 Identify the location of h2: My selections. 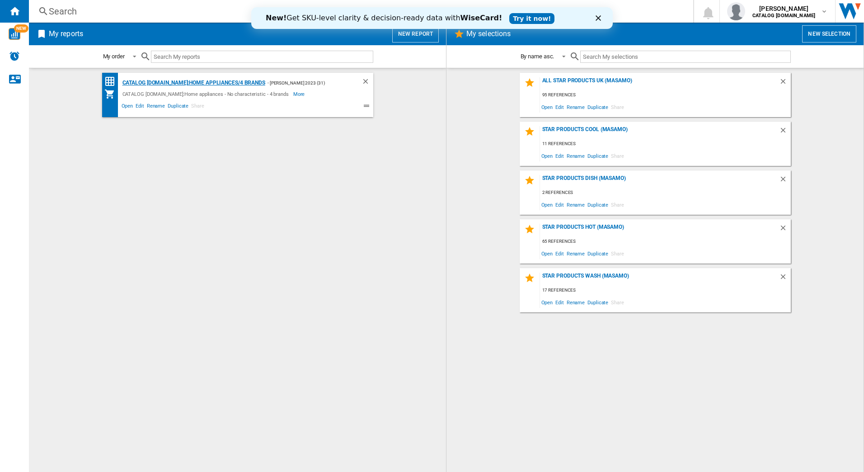
(489, 34).